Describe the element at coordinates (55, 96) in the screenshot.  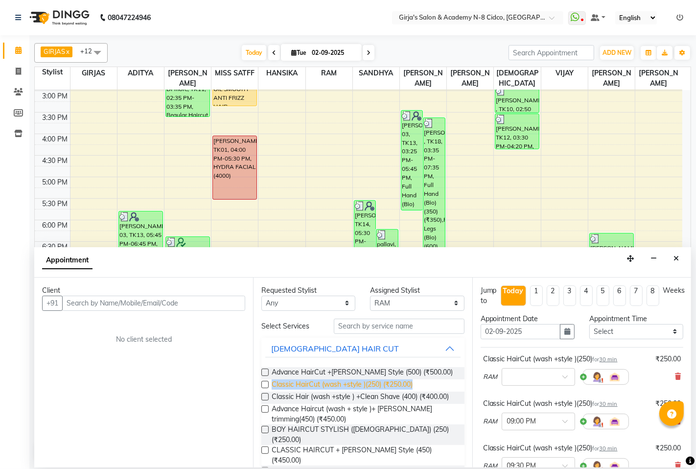
I see `div: 3:00 PM` at that location.